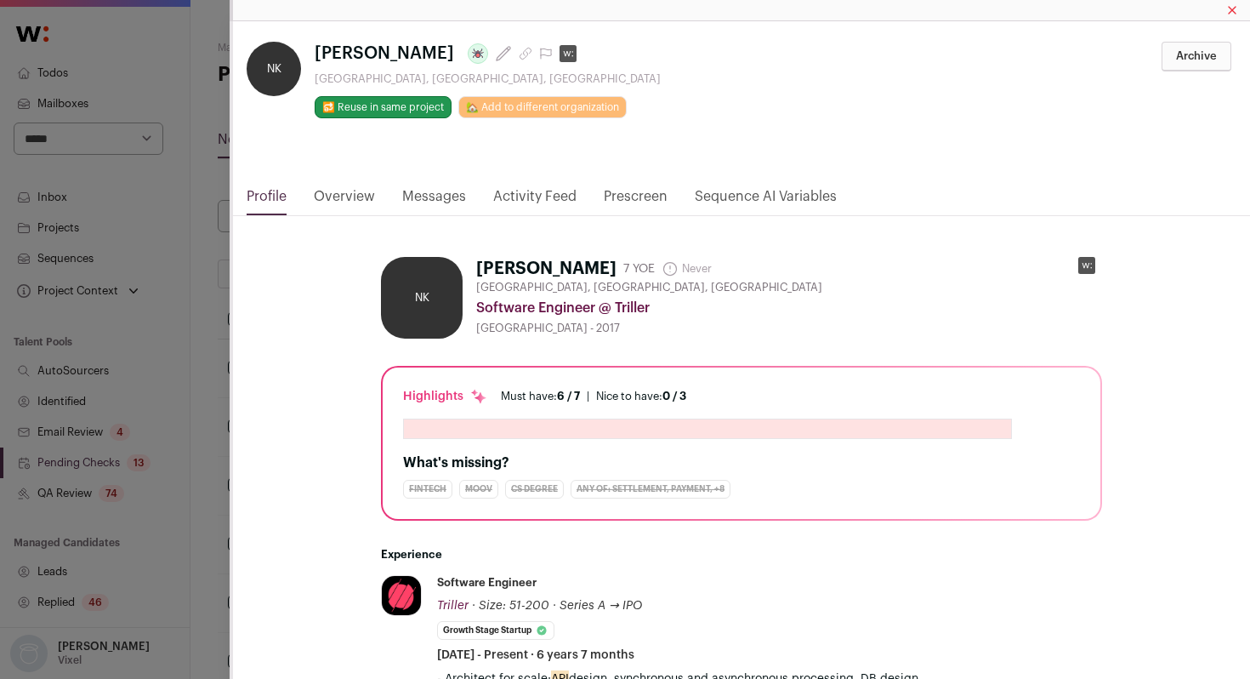  Describe the element at coordinates (651, 489) in the screenshot. I see `div: Any of: settlement, payment, +8` at that location.